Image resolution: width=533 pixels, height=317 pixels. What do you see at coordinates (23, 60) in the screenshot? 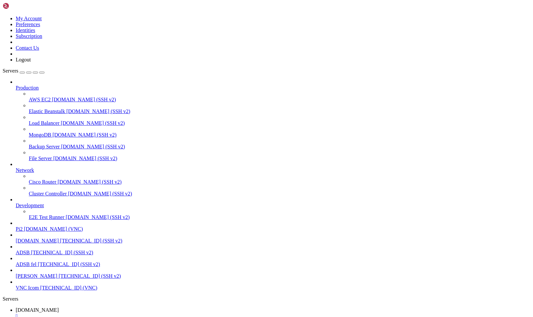
I see `a: Logout` at bounding box center [23, 60].